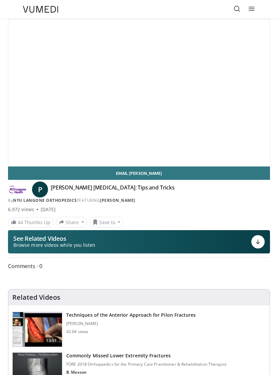  Describe the element at coordinates (17, 189) in the screenshot. I see `img: NYU Langone Orthopedics` at that location.